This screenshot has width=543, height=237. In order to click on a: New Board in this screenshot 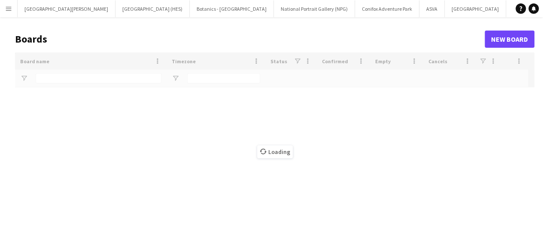, I will do `click(510, 39)`.